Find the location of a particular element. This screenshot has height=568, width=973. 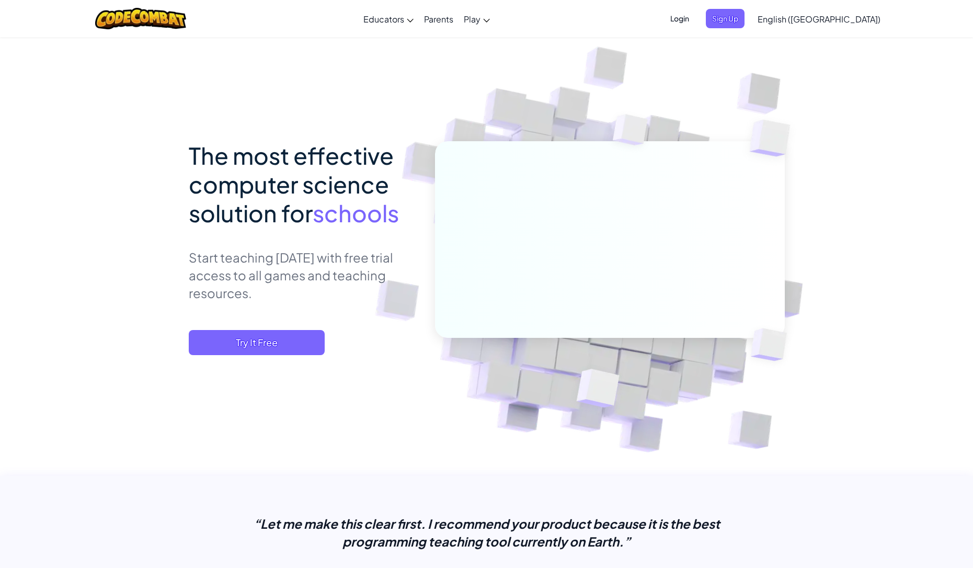

a: Educators is located at coordinates (389, 19).